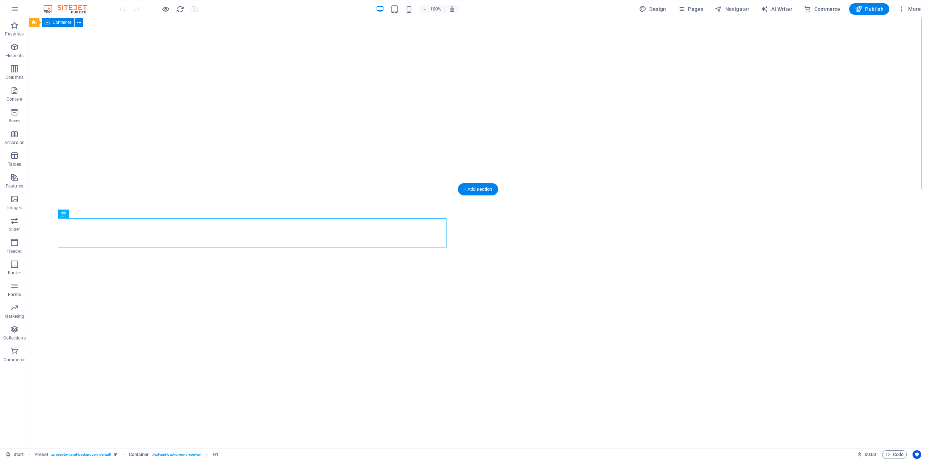 The image size is (927, 460). What do you see at coordinates (452, 9) in the screenshot?
I see `i: On resize automatically adjust zoom level to fit chosen device.` at bounding box center [452, 9].